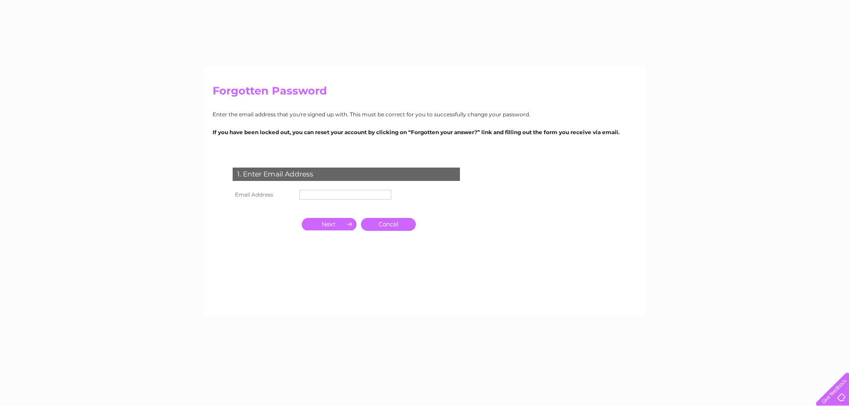 Image resolution: width=849 pixels, height=406 pixels. I want to click on div: 1. Enter Email Address, so click(346, 174).